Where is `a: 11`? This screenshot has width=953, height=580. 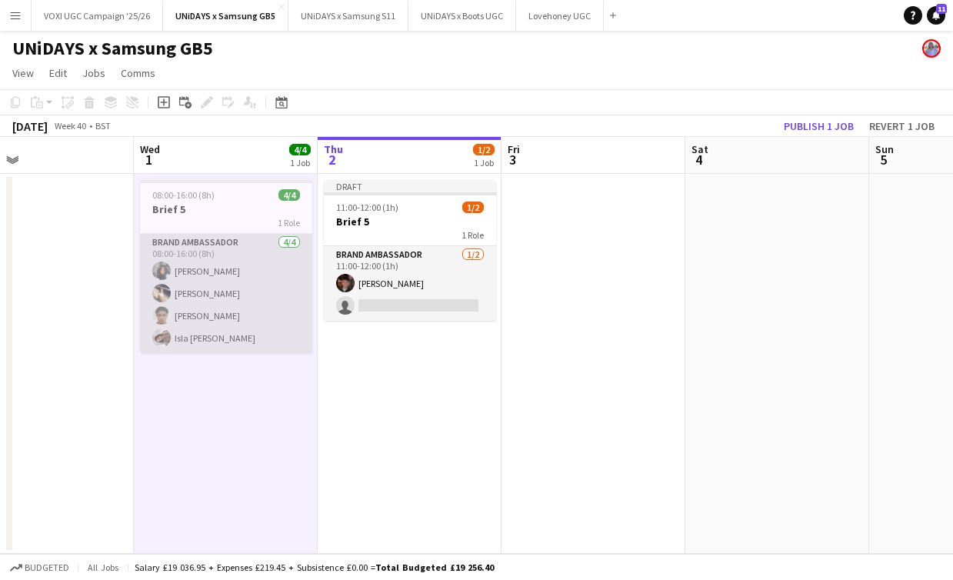
a: 11 is located at coordinates (936, 15).